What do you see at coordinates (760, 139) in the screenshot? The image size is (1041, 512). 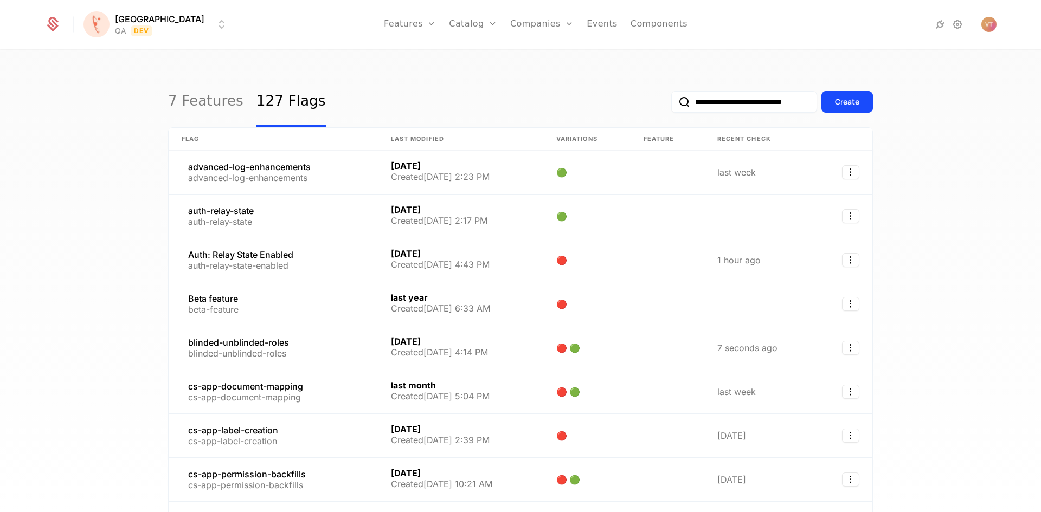 I see `th: Recent check` at bounding box center [760, 139].